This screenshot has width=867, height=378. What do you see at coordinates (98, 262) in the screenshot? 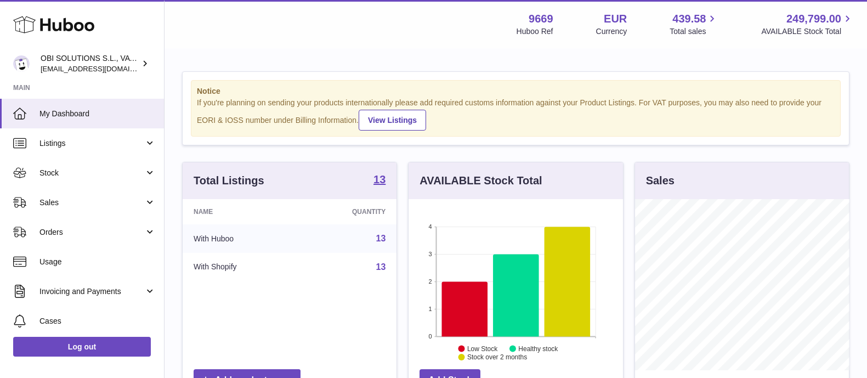
I see `span: Usage` at bounding box center [98, 262].